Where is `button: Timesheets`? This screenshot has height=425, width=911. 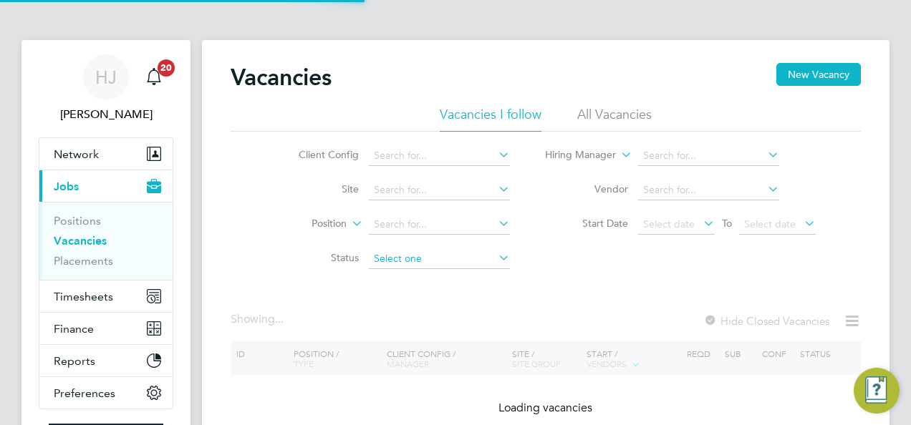
button: Timesheets is located at coordinates (106, 296).